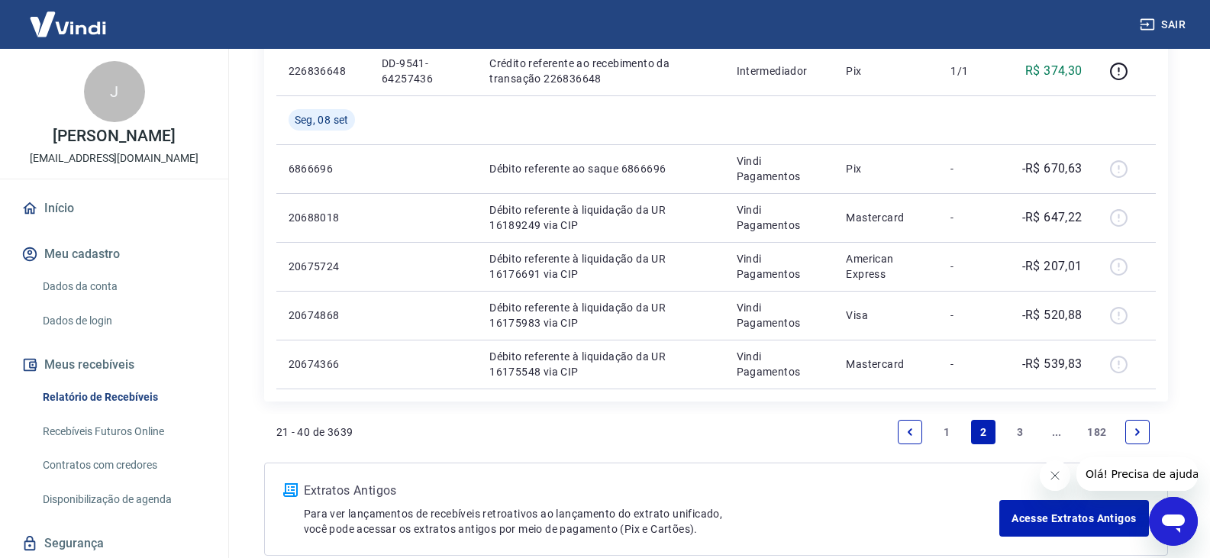 This screenshot has width=1210, height=558. I want to click on p: Crédito referente ao recebimento da transação 226836648, so click(600, 71).